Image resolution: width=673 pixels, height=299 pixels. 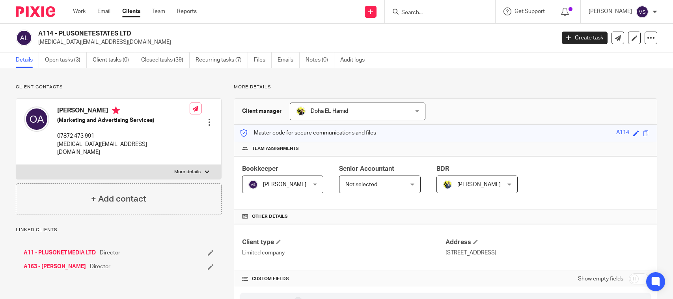 What do you see at coordinates (344, 242) in the screenshot?
I see `h4: Client type` at bounding box center [344, 242].